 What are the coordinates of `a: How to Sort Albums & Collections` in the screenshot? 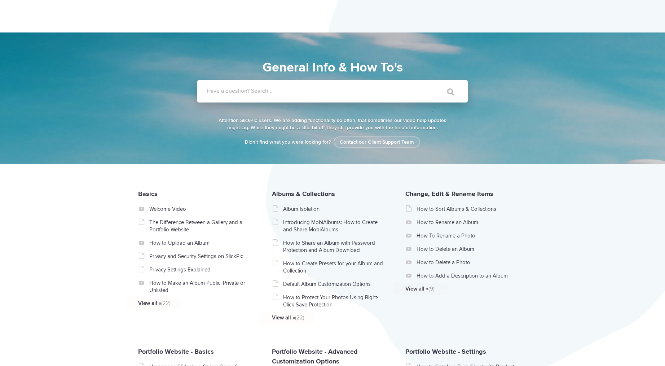 It's located at (468, 209).